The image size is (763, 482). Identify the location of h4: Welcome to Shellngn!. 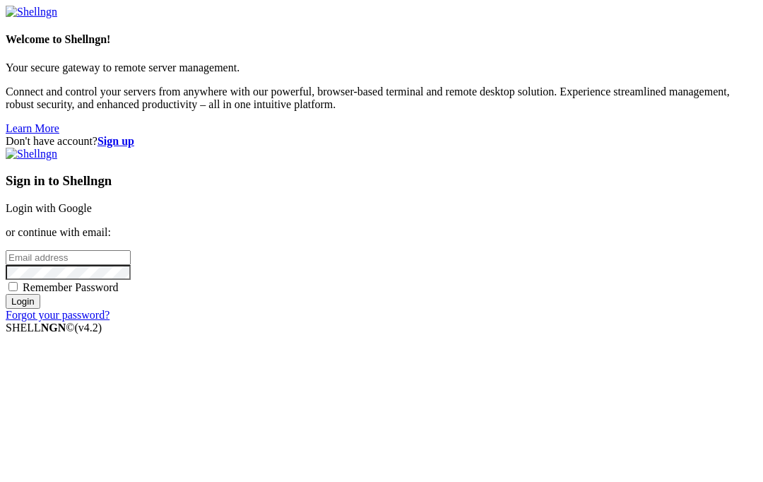
(381, 40).